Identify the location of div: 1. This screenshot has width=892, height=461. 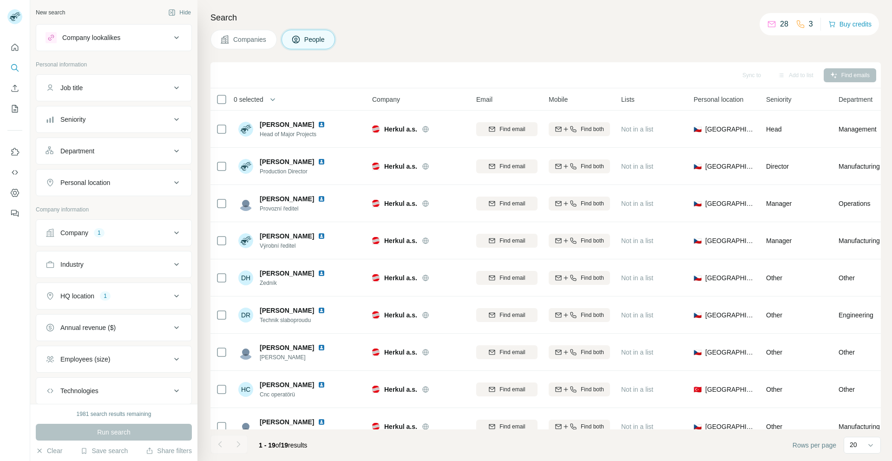
(105, 296).